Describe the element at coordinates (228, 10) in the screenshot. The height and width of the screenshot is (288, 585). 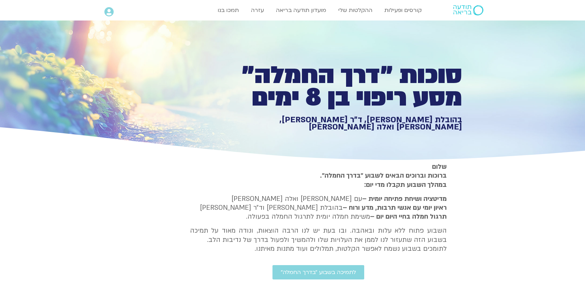
I see `a: תמכו בנו` at that location.